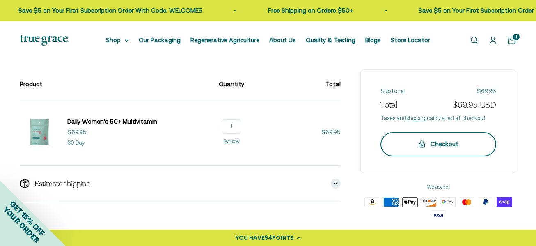  I want to click on summary: Shop, so click(117, 40).